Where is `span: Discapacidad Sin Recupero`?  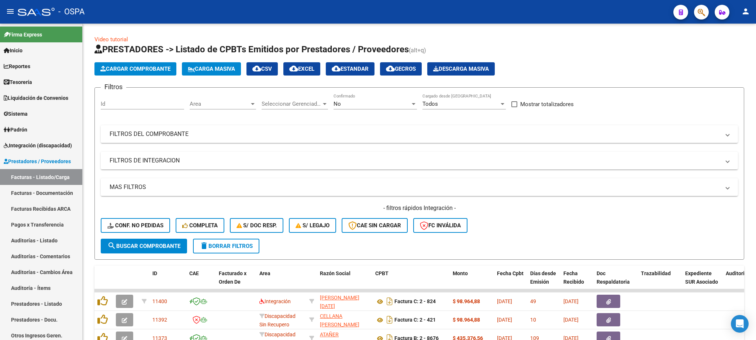
span: Discapacidad Sin Recupero is located at coordinates (277, 320).